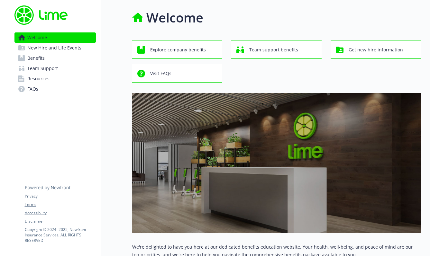  I want to click on span: New Hire and Life Events, so click(54, 48).